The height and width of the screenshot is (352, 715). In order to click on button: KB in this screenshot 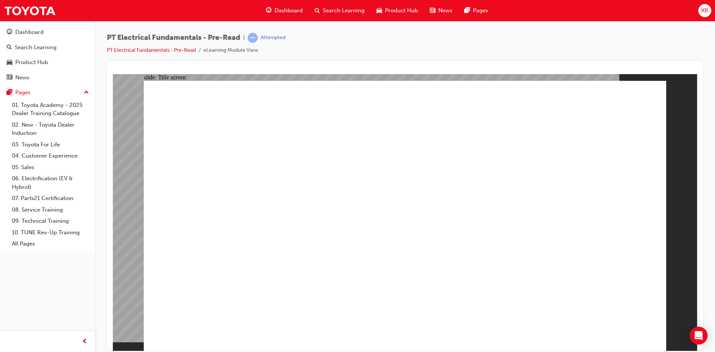, I will do `click(704, 10)`.